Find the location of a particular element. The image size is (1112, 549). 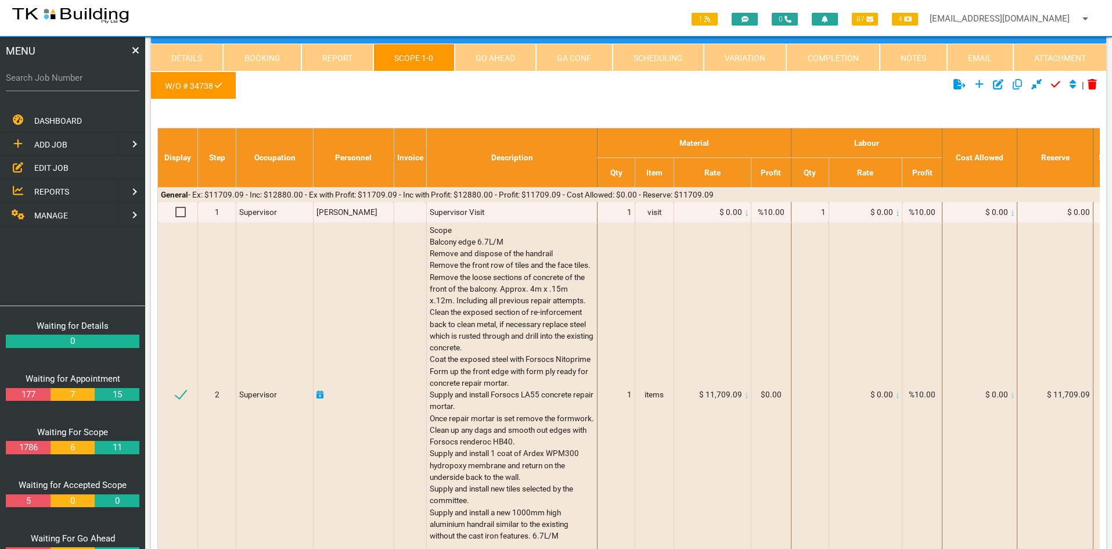

span: ADD JOB is located at coordinates (51, 145).